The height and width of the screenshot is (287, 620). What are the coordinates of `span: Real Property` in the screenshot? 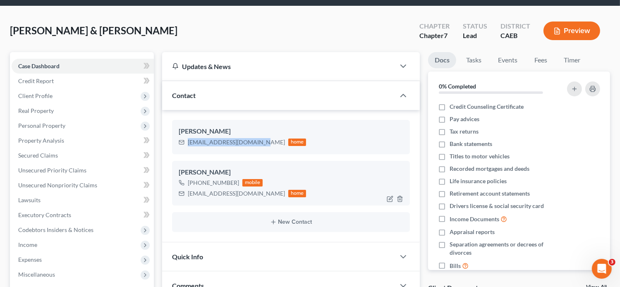 It's located at (36, 110).